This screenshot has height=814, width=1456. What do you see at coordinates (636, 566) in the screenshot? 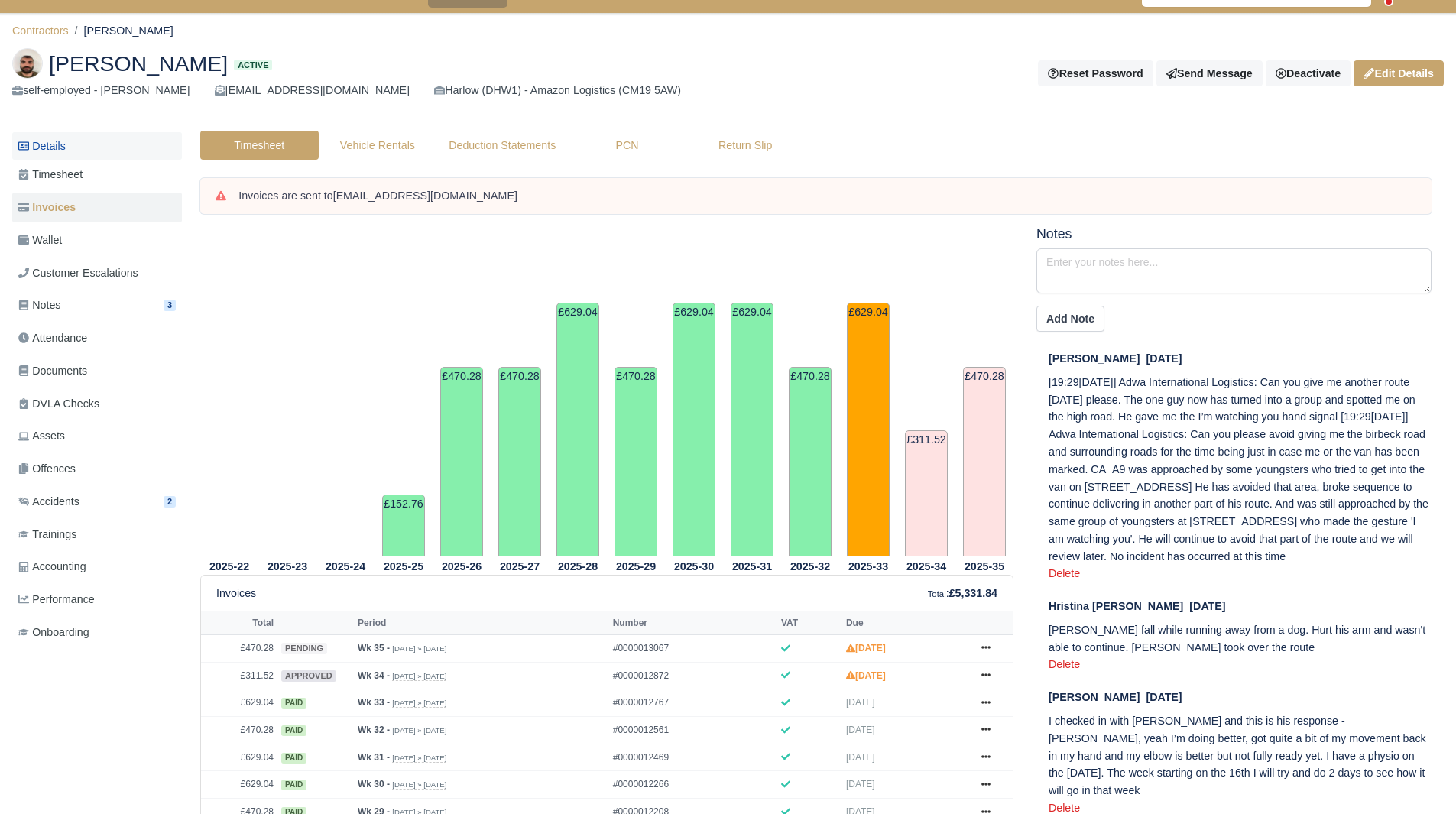
I see `th: 2025-29` at bounding box center [636, 566].